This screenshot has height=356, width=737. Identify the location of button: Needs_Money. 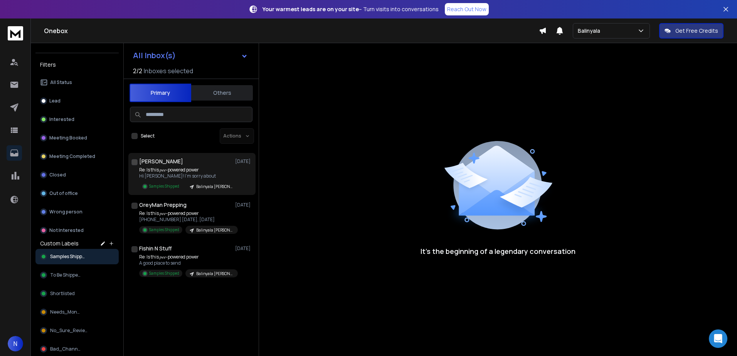
(77, 312).